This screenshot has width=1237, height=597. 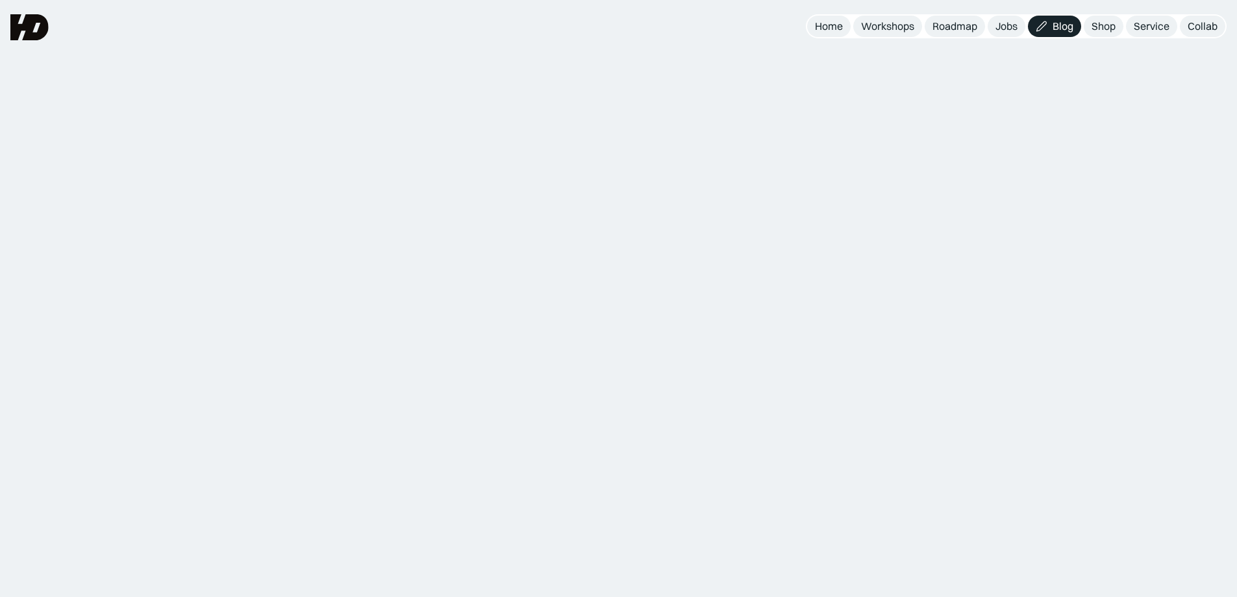 I want to click on div: Workshops, so click(x=887, y=26).